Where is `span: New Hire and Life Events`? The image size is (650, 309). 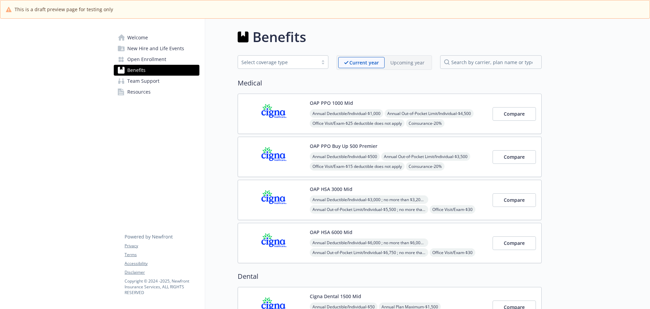
span: New Hire and Life Events is located at coordinates (156, 48).